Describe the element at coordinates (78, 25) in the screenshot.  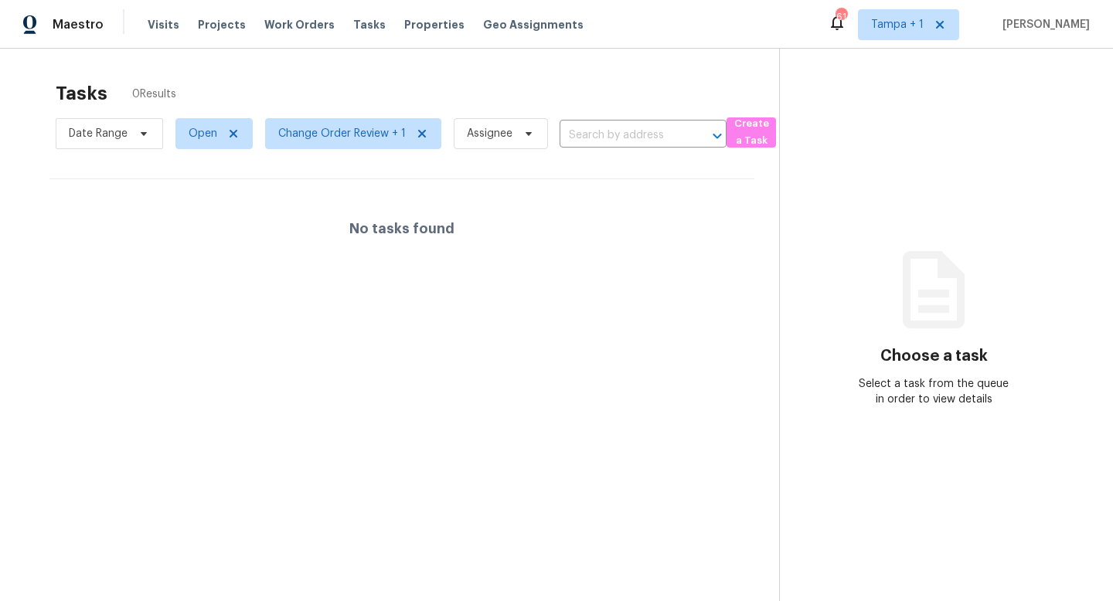
I see `span: Maestro` at that location.